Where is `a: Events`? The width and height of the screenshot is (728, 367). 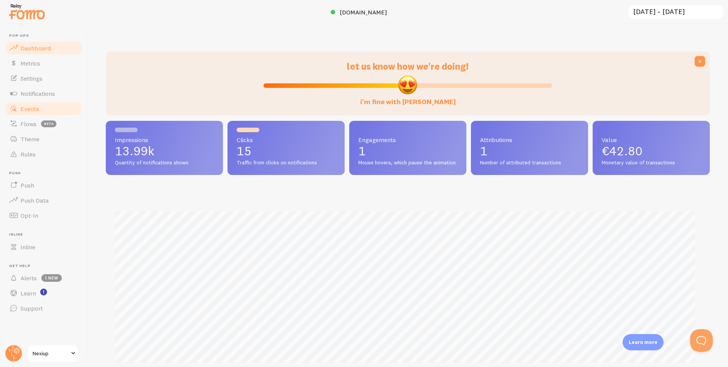 a: Events is located at coordinates (44, 109).